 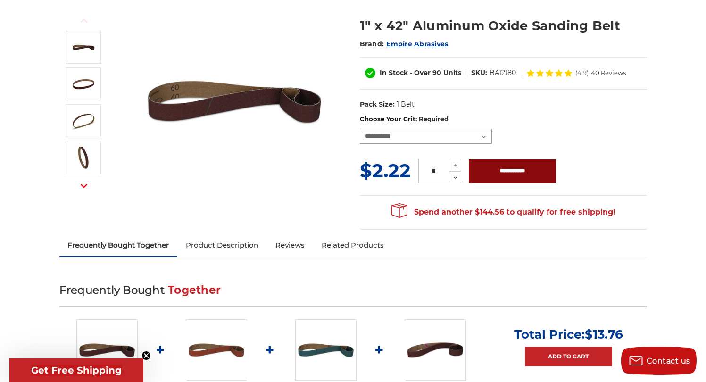 I want to click on button: Previous, so click(x=84, y=20).